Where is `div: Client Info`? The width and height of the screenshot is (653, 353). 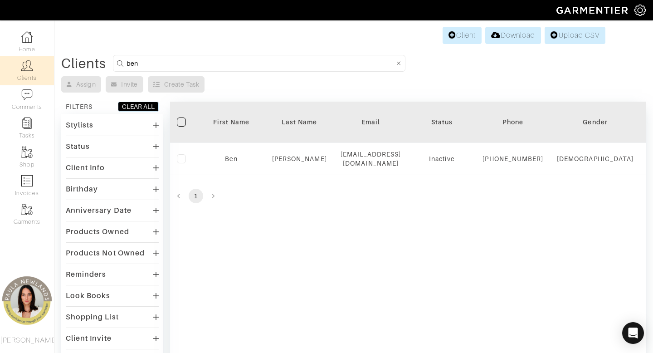
div: Client Info is located at coordinates (85, 168).